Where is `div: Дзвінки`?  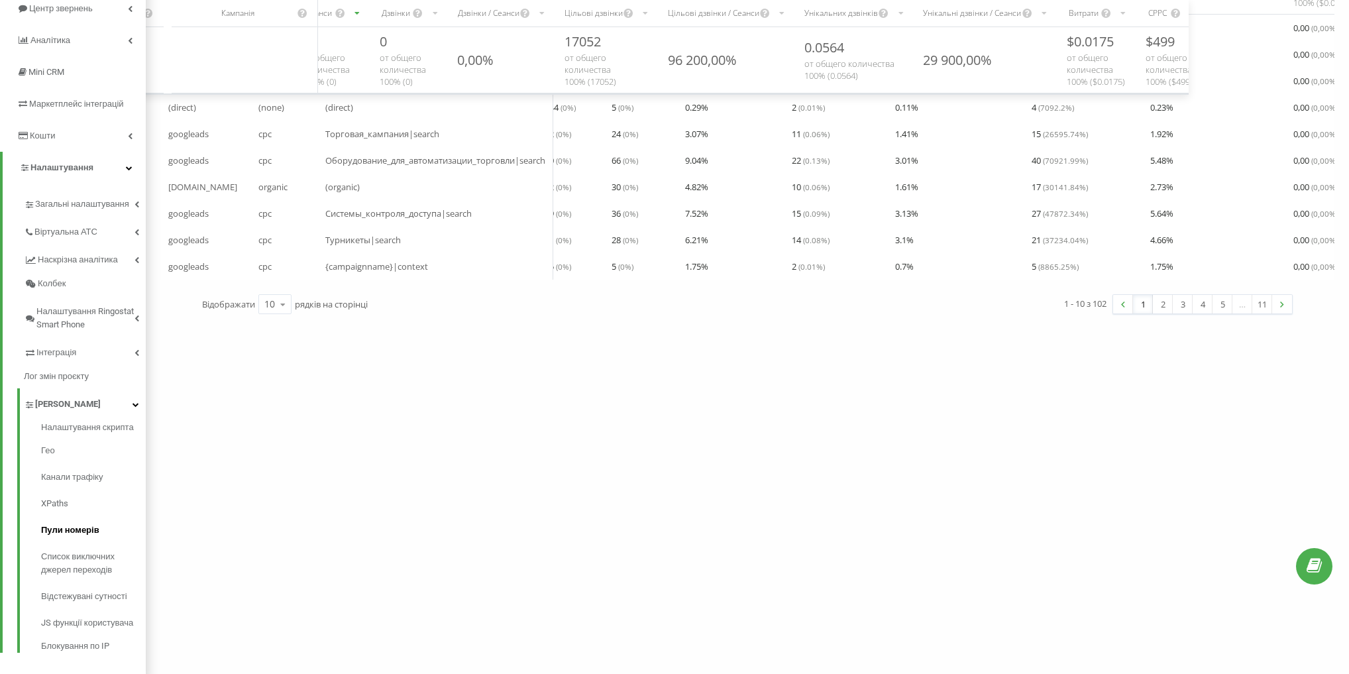
div: Дзвінки is located at coordinates (396, 13).